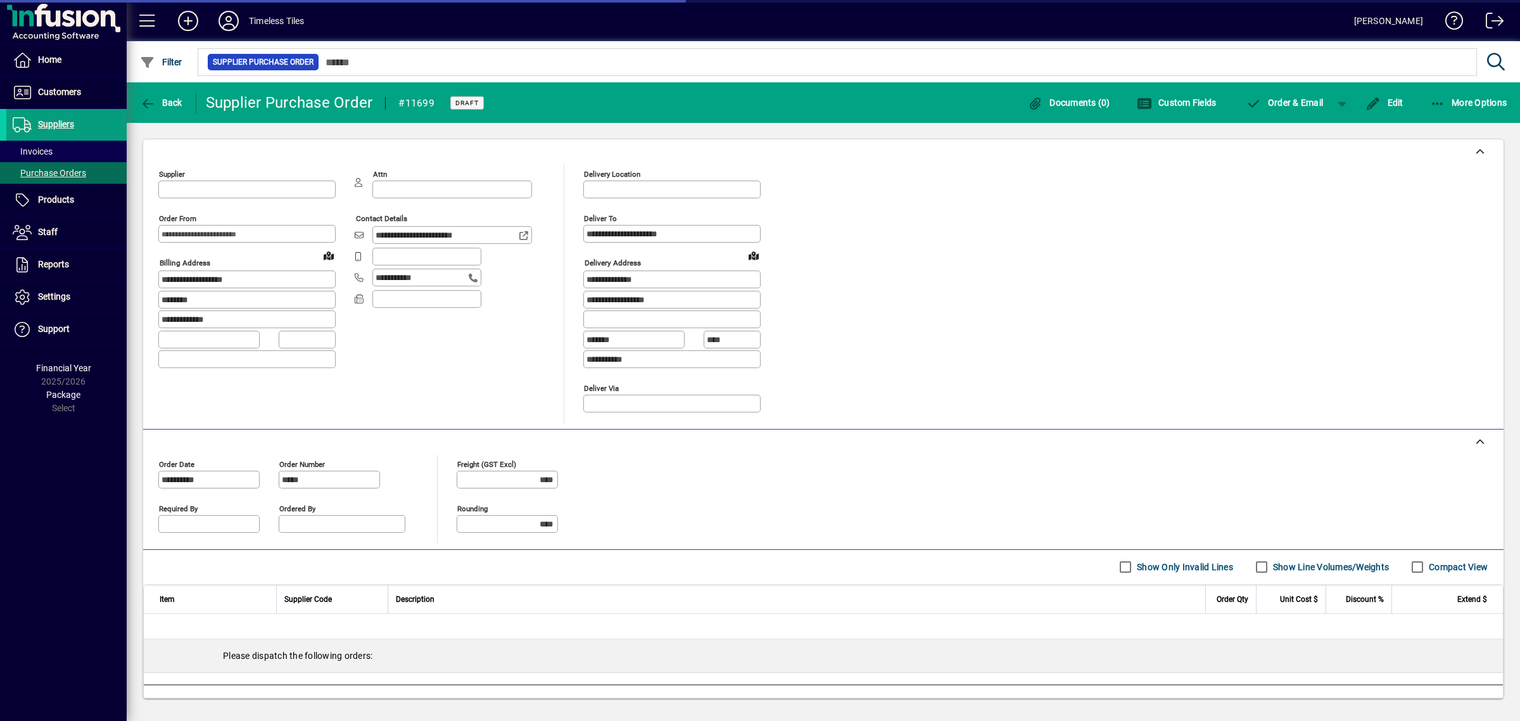 This screenshot has height=721, width=1520. Describe the element at coordinates (66, 265) in the screenshot. I see `a: Reports` at that location.